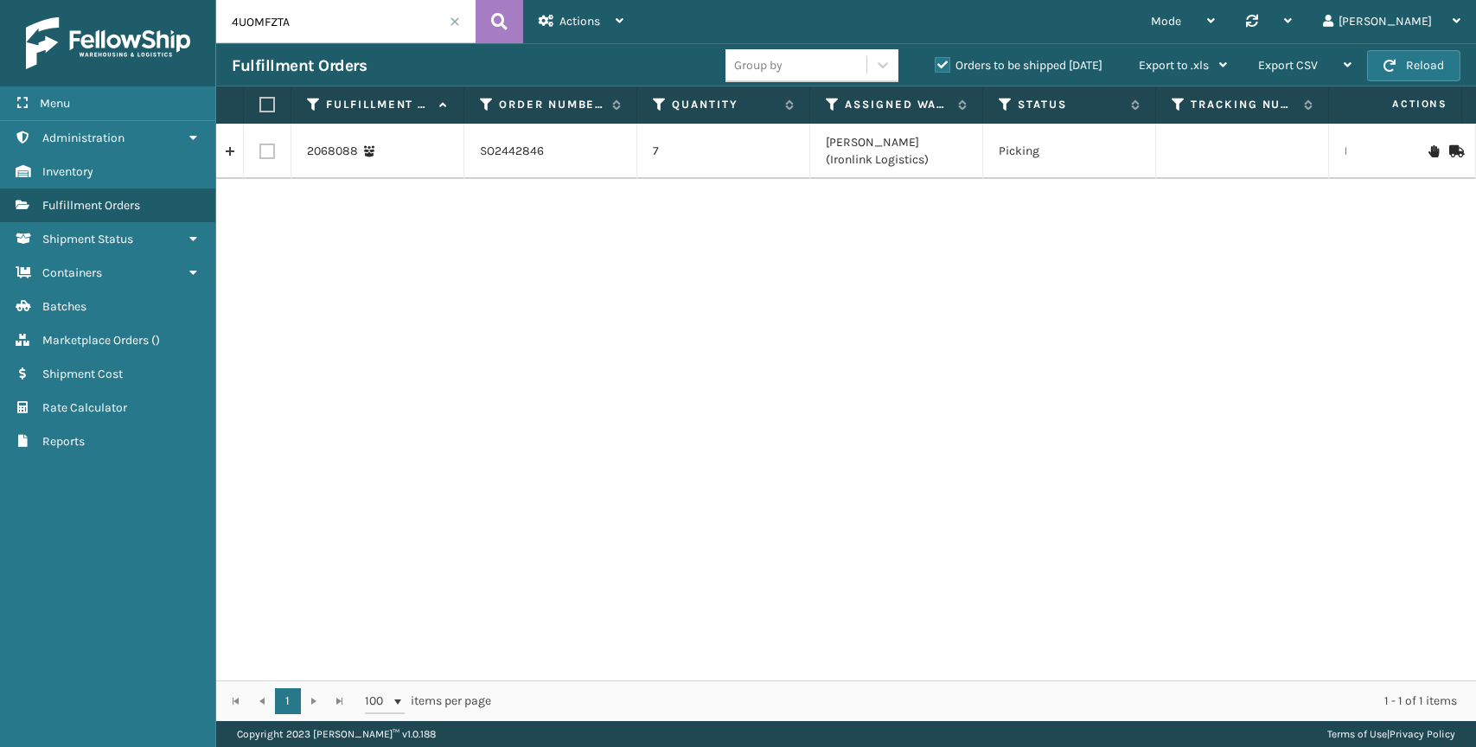 This screenshot has width=1476, height=747. What do you see at coordinates (288, 701) in the screenshot?
I see `a: 1` at bounding box center [288, 701].